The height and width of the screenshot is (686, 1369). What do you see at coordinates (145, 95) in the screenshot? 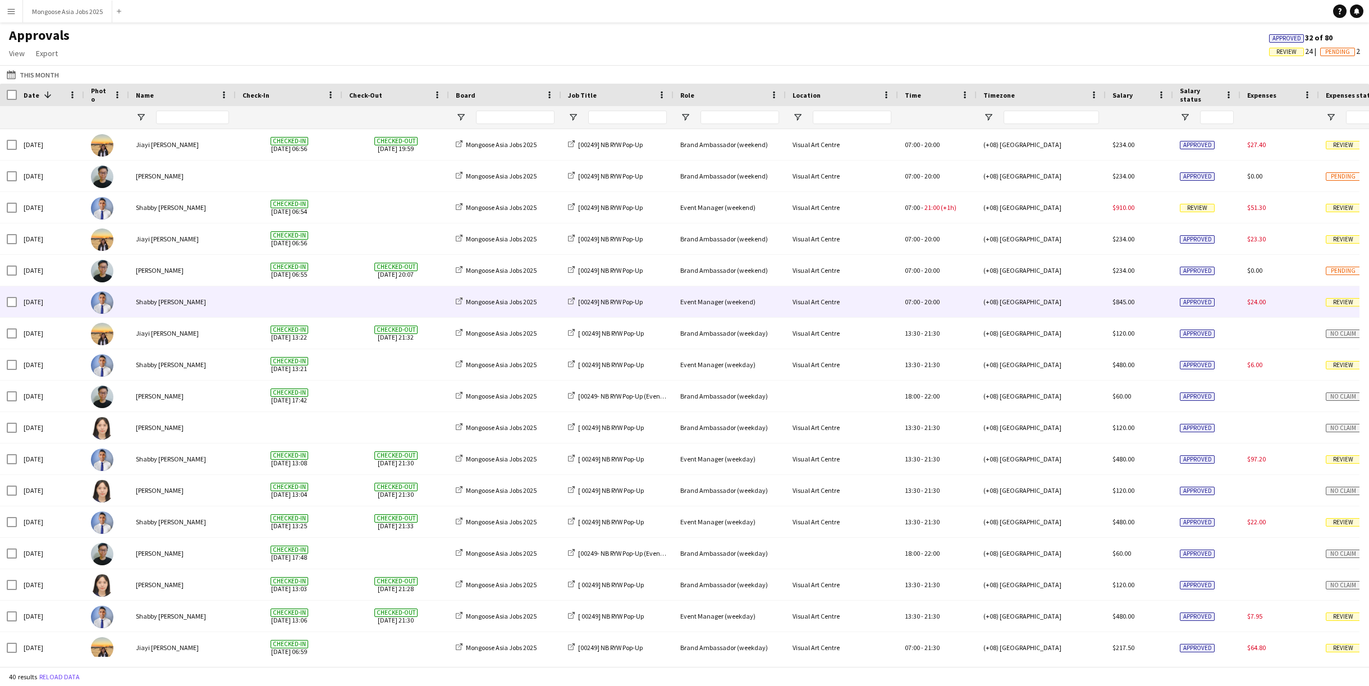
I see `span: Name` at bounding box center [145, 95].